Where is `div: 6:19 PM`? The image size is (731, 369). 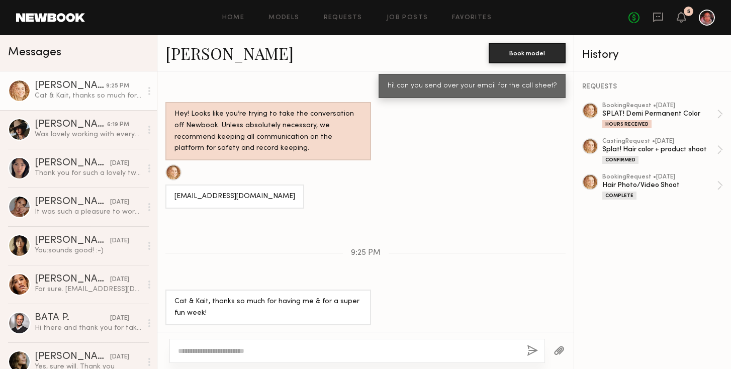 div: 6:19 PM is located at coordinates (118, 125).